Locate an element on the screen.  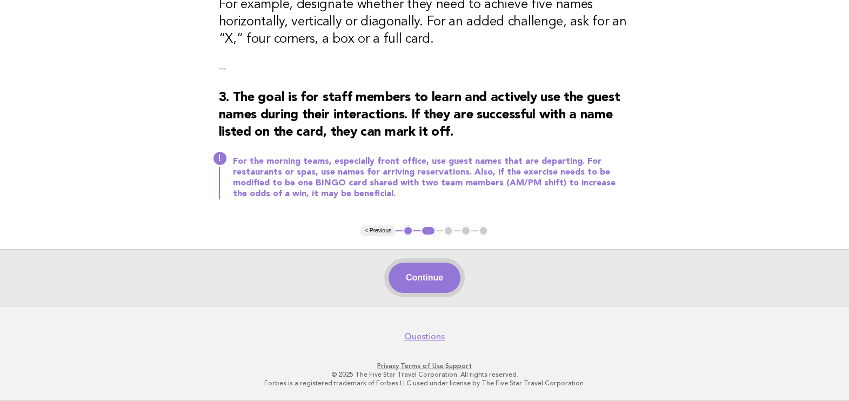
a: Questions is located at coordinates (424, 337).